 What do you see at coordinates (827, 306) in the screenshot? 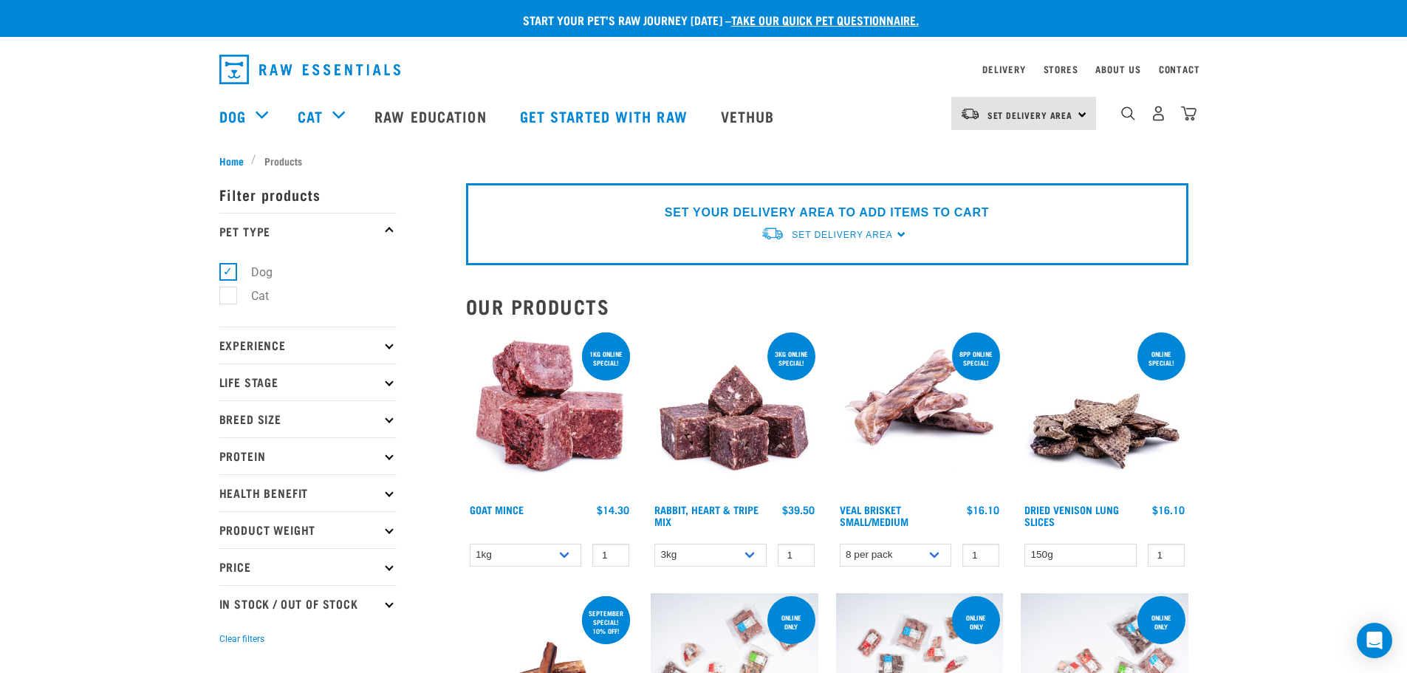
I see `h2: Our Products` at bounding box center [827, 306].